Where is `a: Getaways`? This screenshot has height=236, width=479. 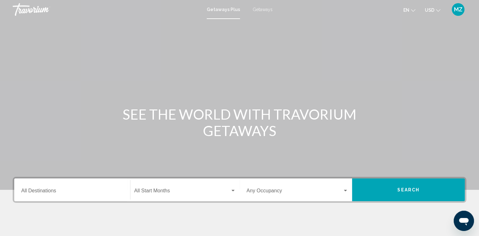
a: Getaways is located at coordinates (263, 10).